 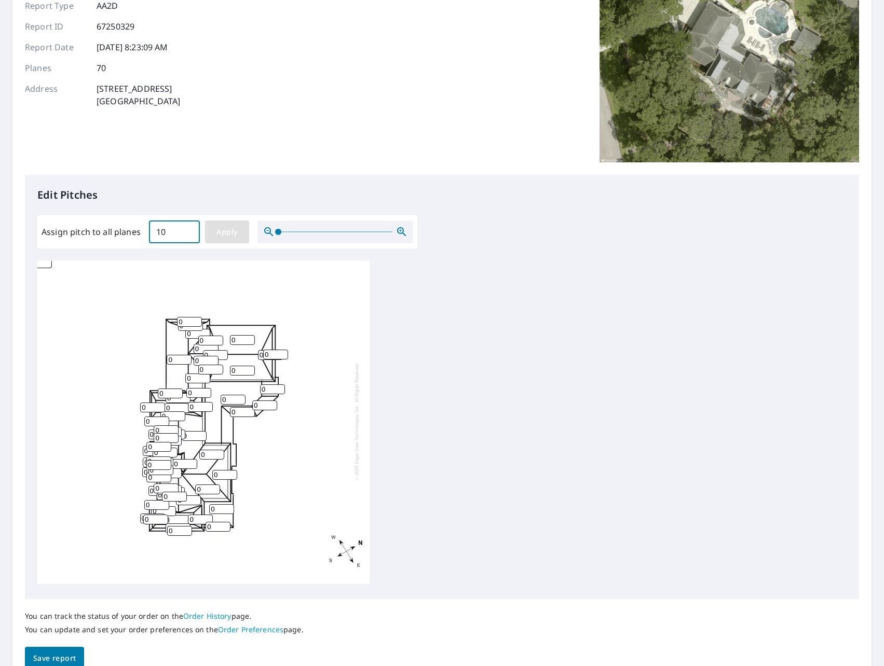 What do you see at coordinates (442, 195) in the screenshot?
I see `p: Edit Pitches` at bounding box center [442, 195].